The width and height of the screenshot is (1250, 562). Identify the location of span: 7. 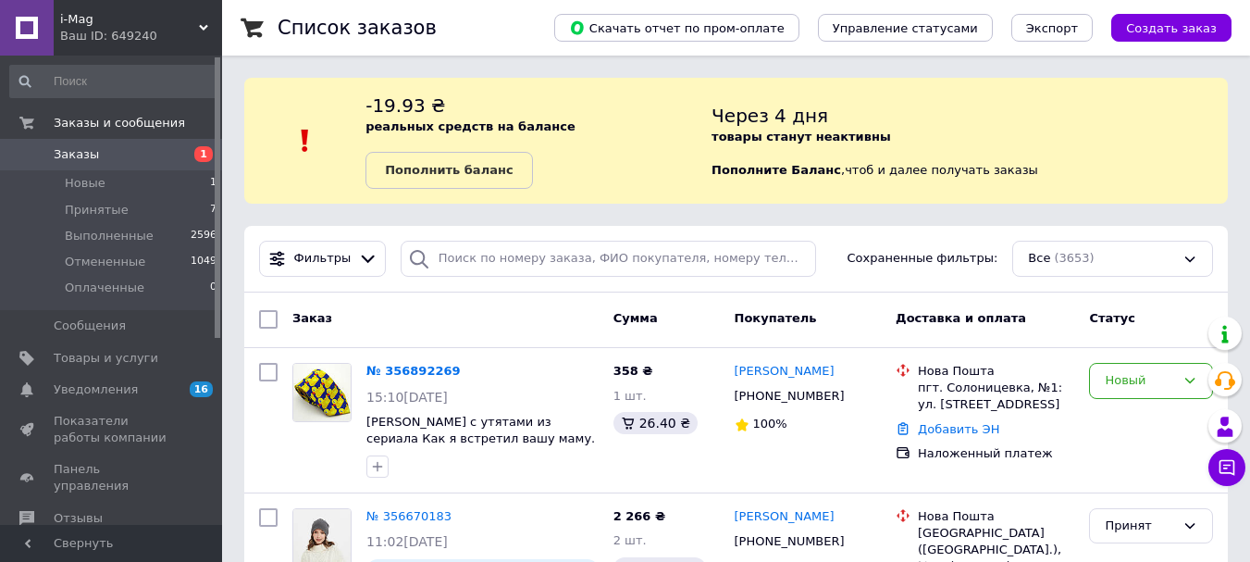
(213, 210).